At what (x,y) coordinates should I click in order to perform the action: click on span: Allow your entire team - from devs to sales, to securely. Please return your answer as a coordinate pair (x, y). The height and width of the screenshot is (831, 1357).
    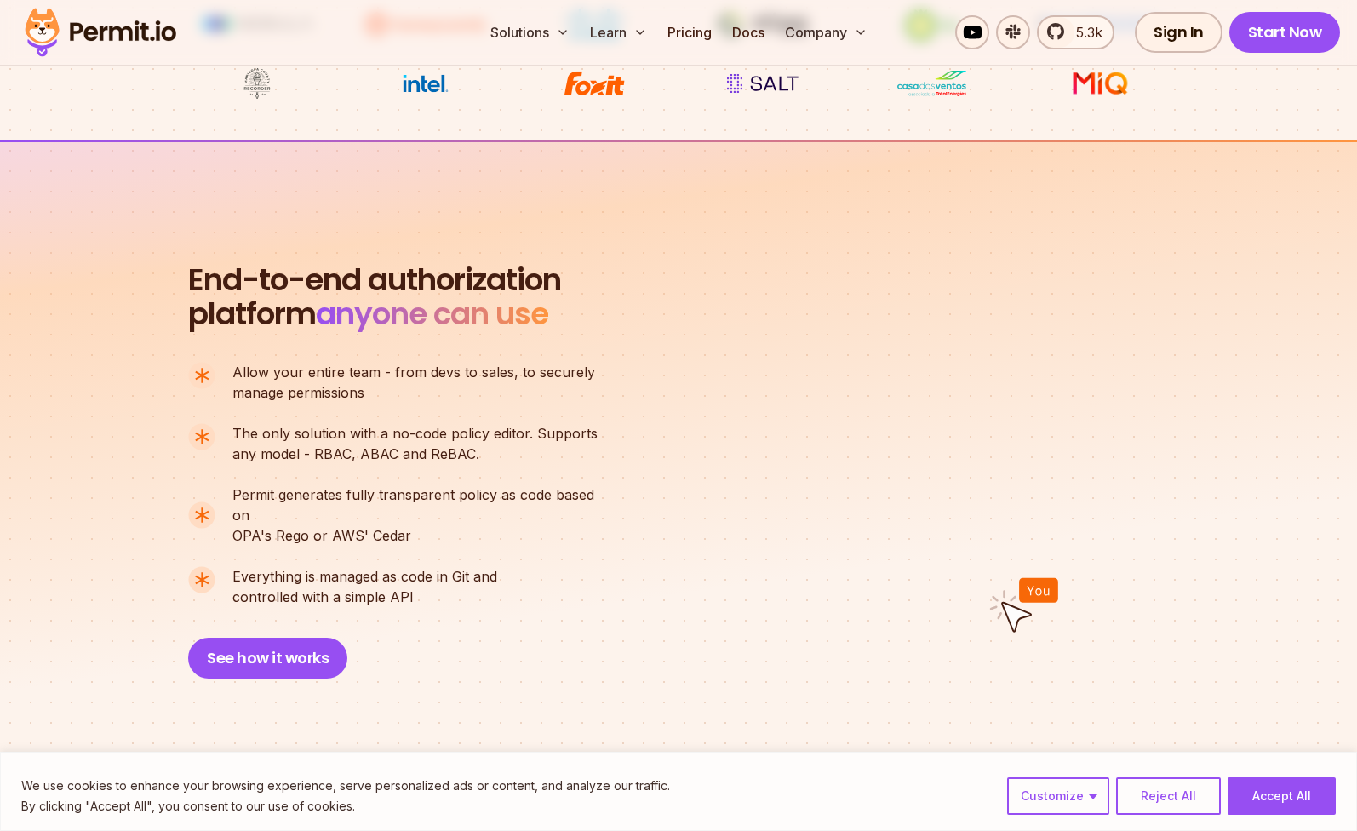
    Looking at the image, I should click on (414, 372).